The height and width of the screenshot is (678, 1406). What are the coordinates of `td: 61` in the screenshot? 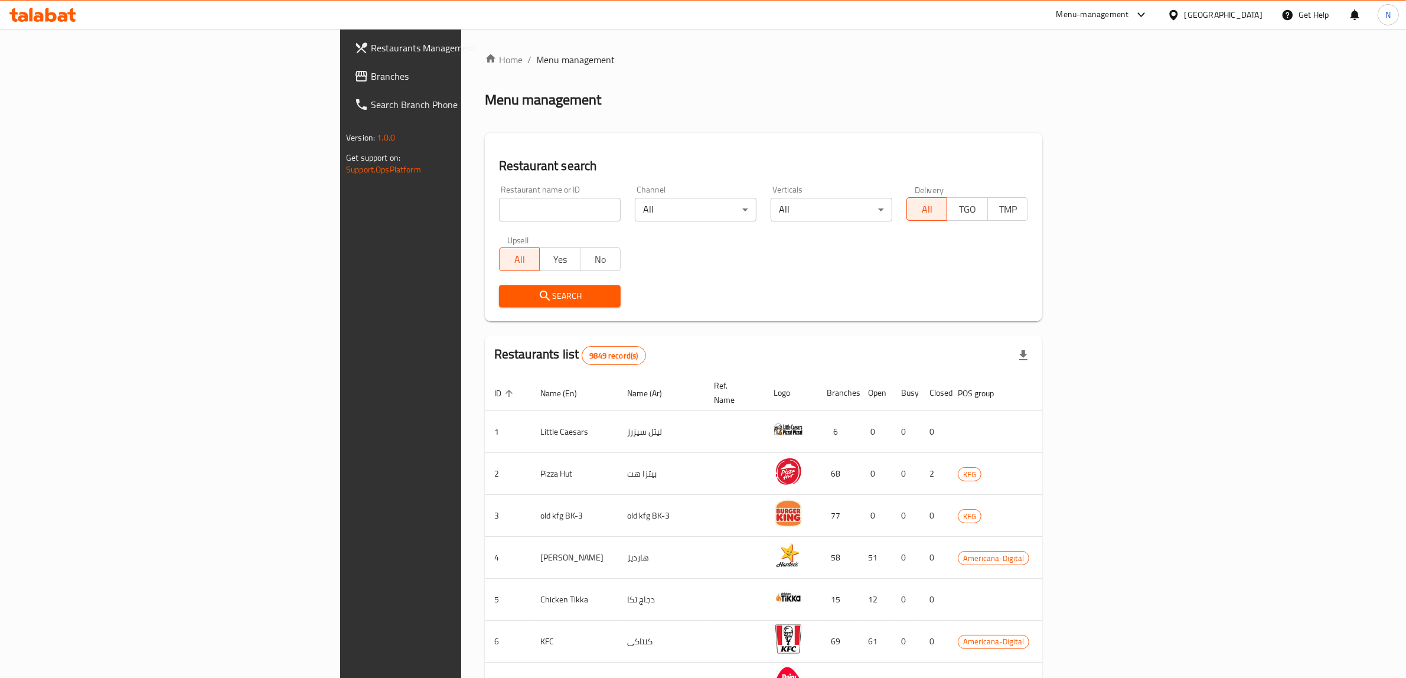 It's located at (875, 642).